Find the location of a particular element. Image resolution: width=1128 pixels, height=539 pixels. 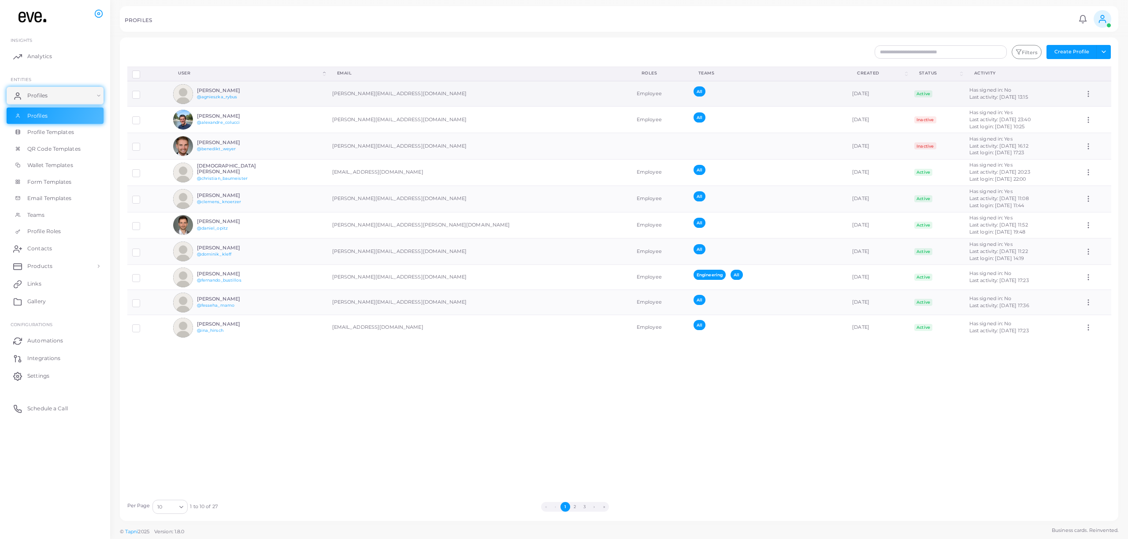

a: Form Templates is located at coordinates (55, 182).